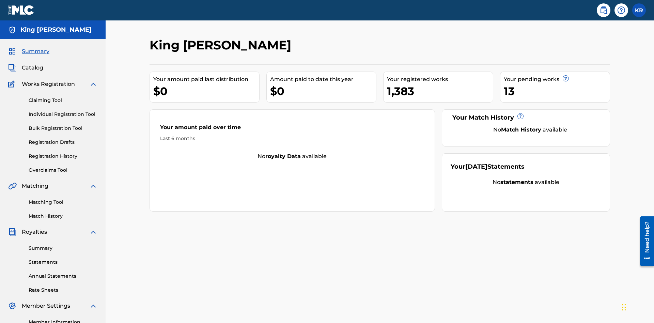 Image resolution: width=654 pixels, height=323 pixels. Describe the element at coordinates (26, 68) in the screenshot. I see `a: CatalogCatalog` at that location.